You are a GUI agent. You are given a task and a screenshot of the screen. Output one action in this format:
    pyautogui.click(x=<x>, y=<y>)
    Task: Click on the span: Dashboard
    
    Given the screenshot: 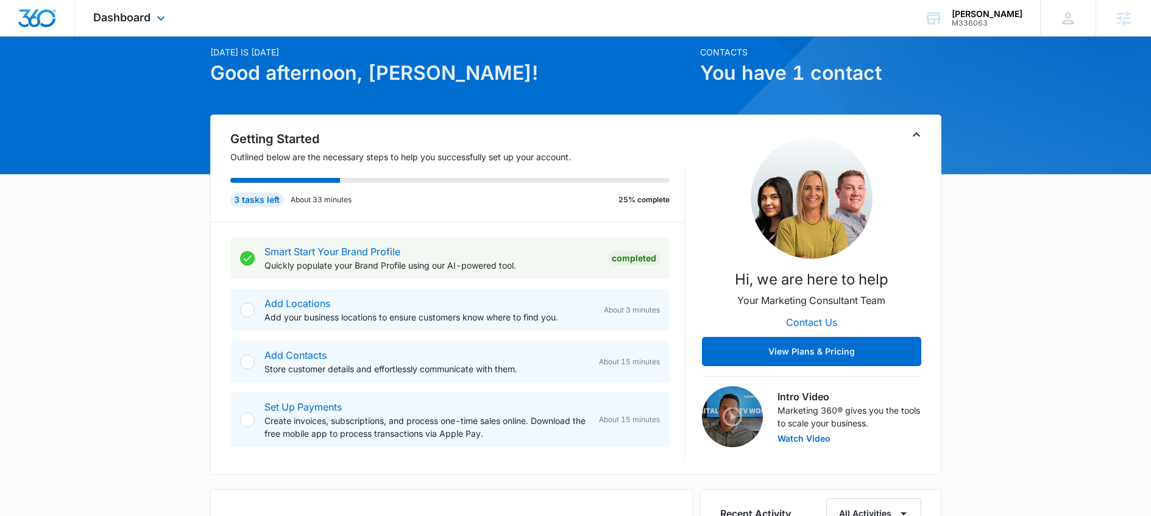 What is the action you would take?
    pyautogui.click(x=122, y=17)
    